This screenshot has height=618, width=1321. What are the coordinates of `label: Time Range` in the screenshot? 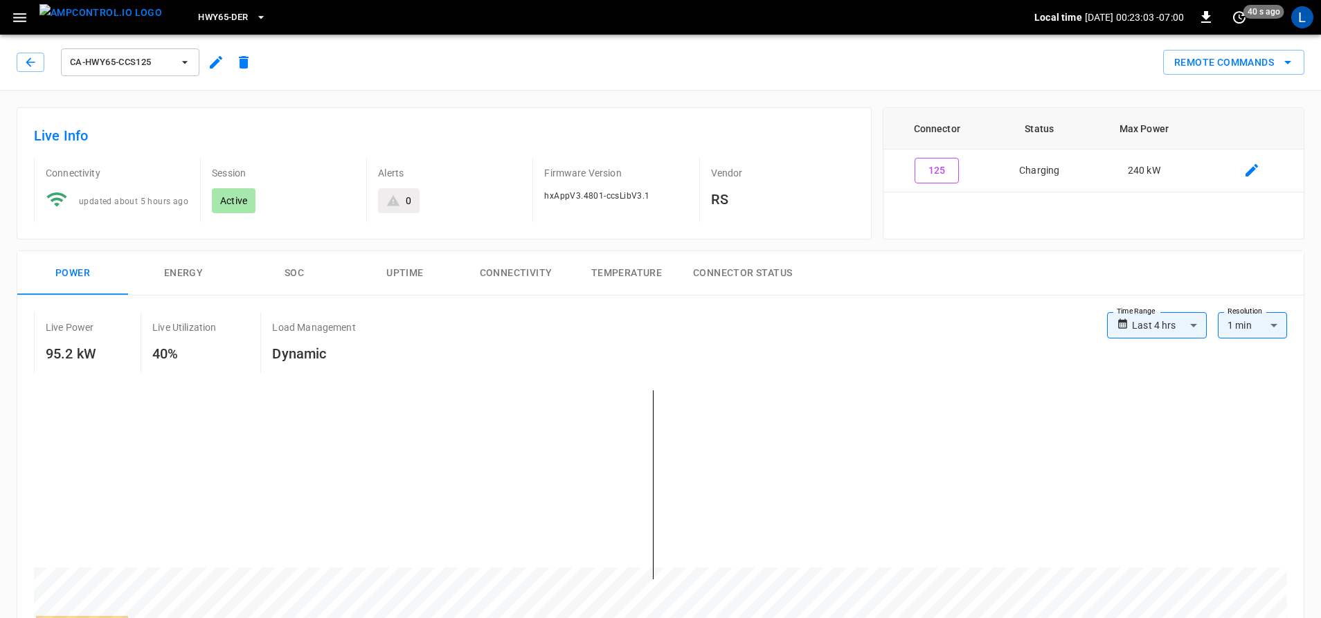 It's located at (1136, 312).